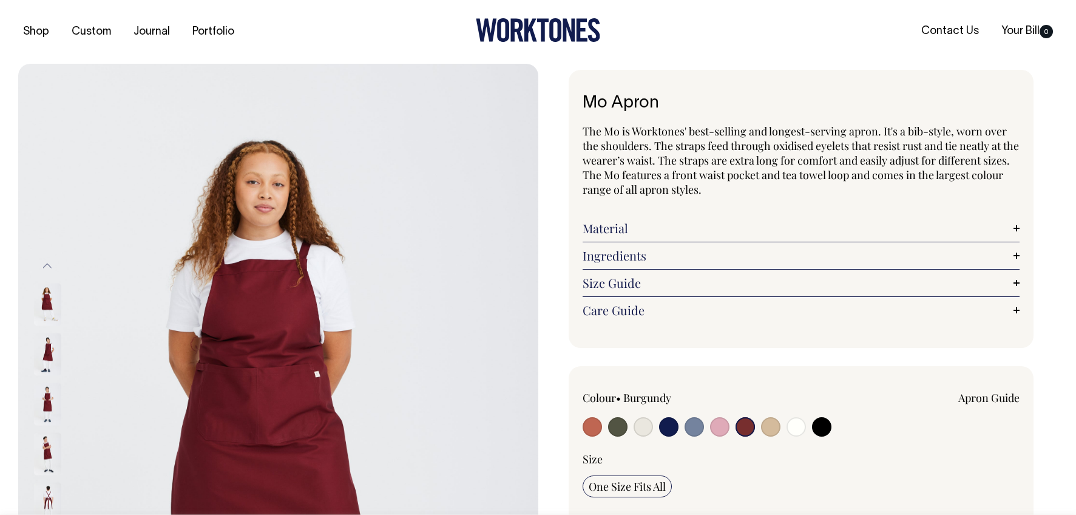 This screenshot has height=515, width=1076. What do you see at coordinates (1027, 31) in the screenshot?
I see `a: Your Bill0` at bounding box center [1027, 31].